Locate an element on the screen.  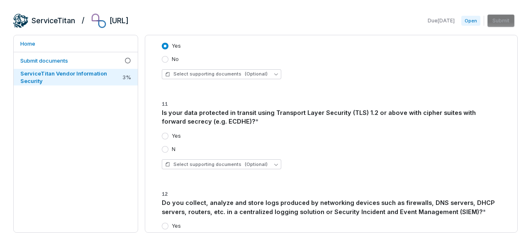
span: 11 is located at coordinates (165, 104).